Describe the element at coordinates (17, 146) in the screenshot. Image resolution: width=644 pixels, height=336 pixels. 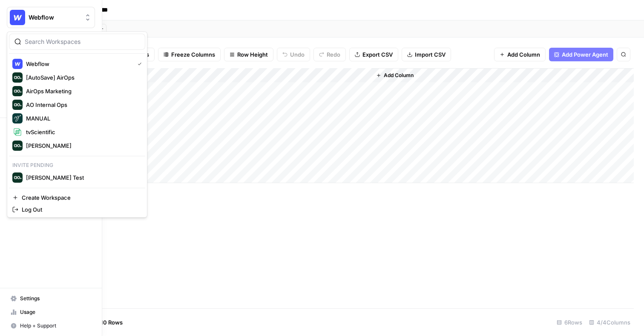
I see `img: Zoe Jessup Logo` at that location.